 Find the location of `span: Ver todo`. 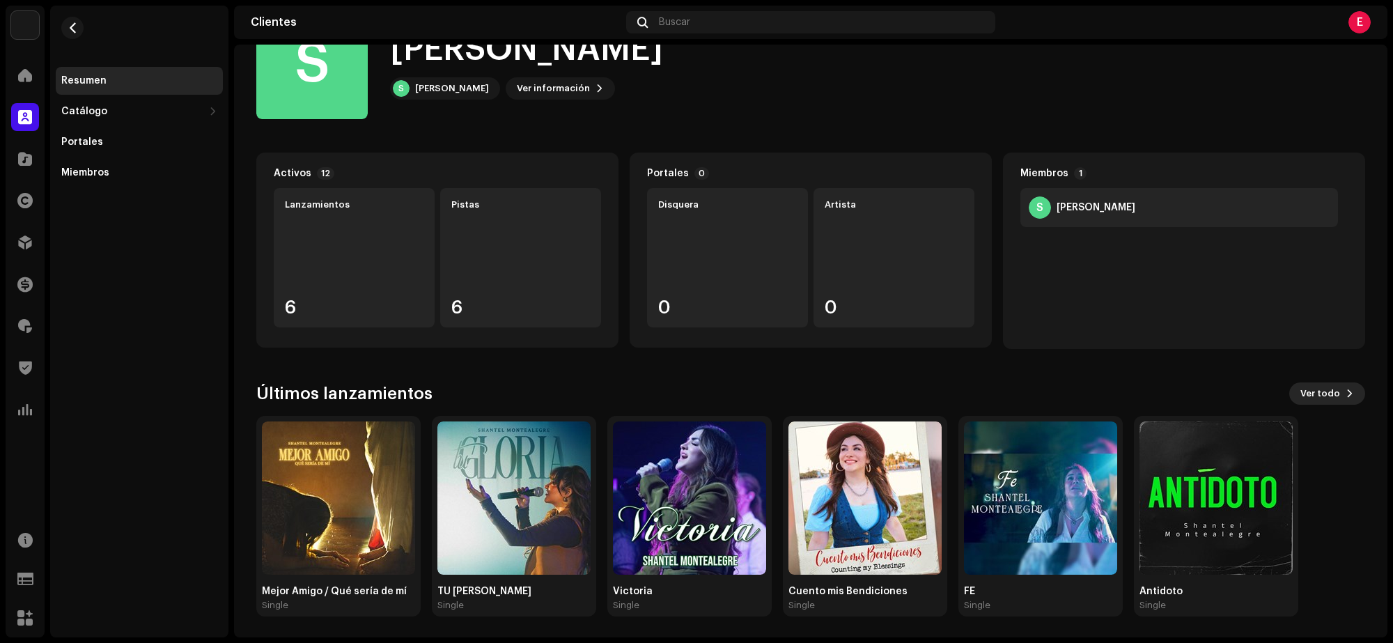

span: Ver todo is located at coordinates (1320, 393).